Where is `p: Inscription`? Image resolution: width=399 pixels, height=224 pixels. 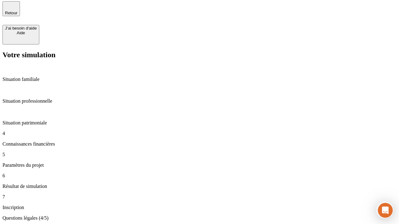 p: Inscription is located at coordinates (199, 208).